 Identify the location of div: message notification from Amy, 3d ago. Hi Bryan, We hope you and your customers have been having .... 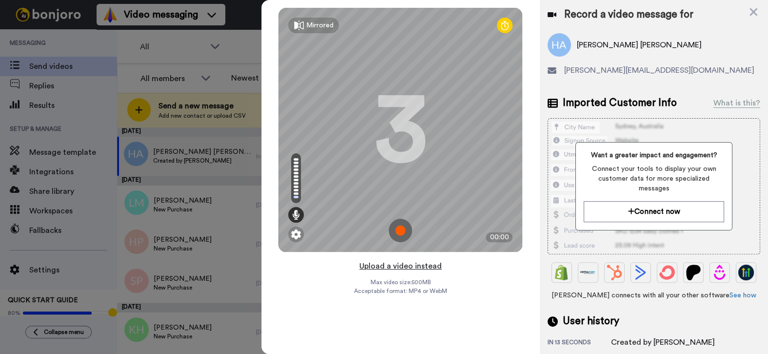
(98, 36).